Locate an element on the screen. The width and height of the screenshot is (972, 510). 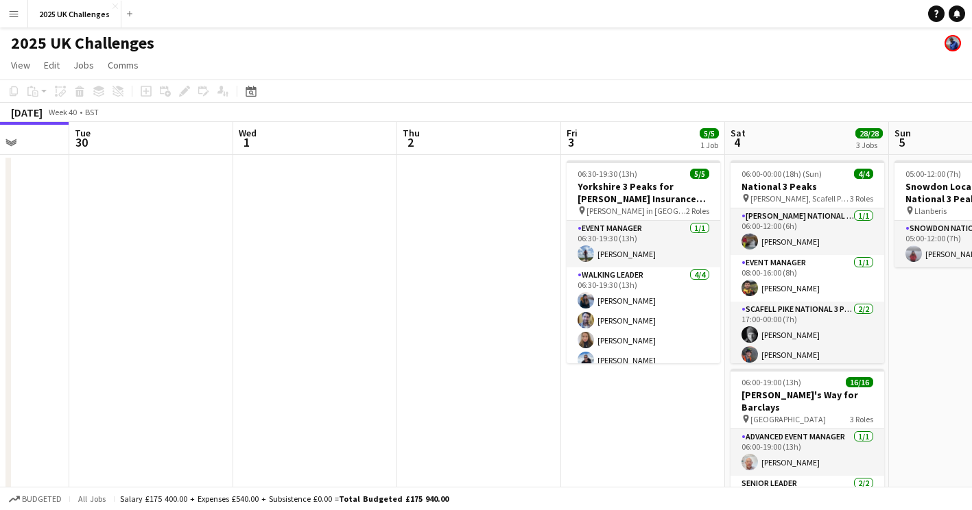
span: 2 is located at coordinates (410, 142).